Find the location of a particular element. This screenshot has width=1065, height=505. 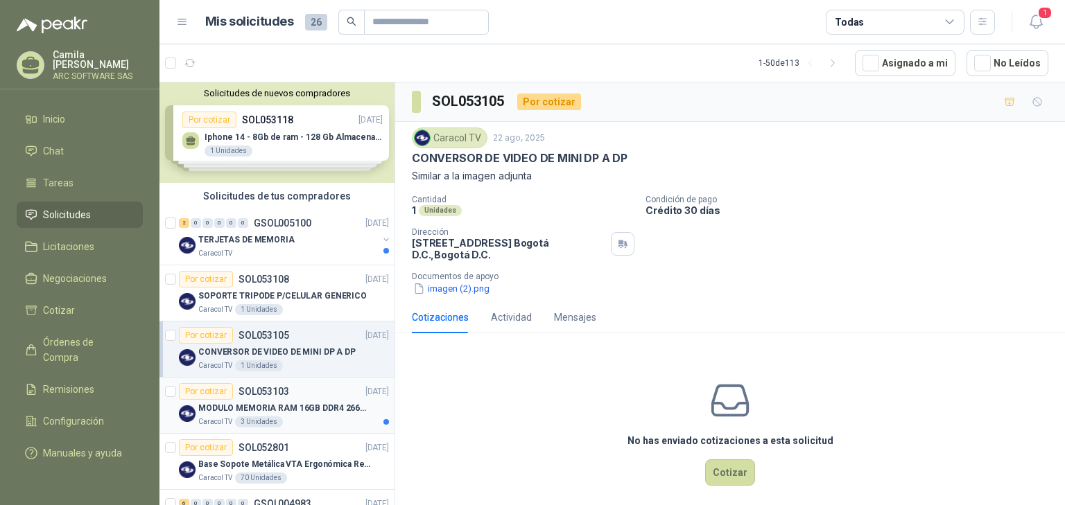

span: Licitaciones is located at coordinates (69, 247).